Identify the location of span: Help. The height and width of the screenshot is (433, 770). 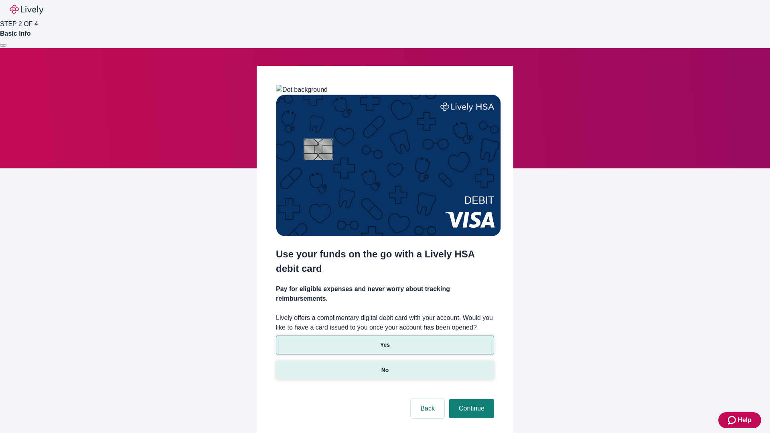
(745, 421).